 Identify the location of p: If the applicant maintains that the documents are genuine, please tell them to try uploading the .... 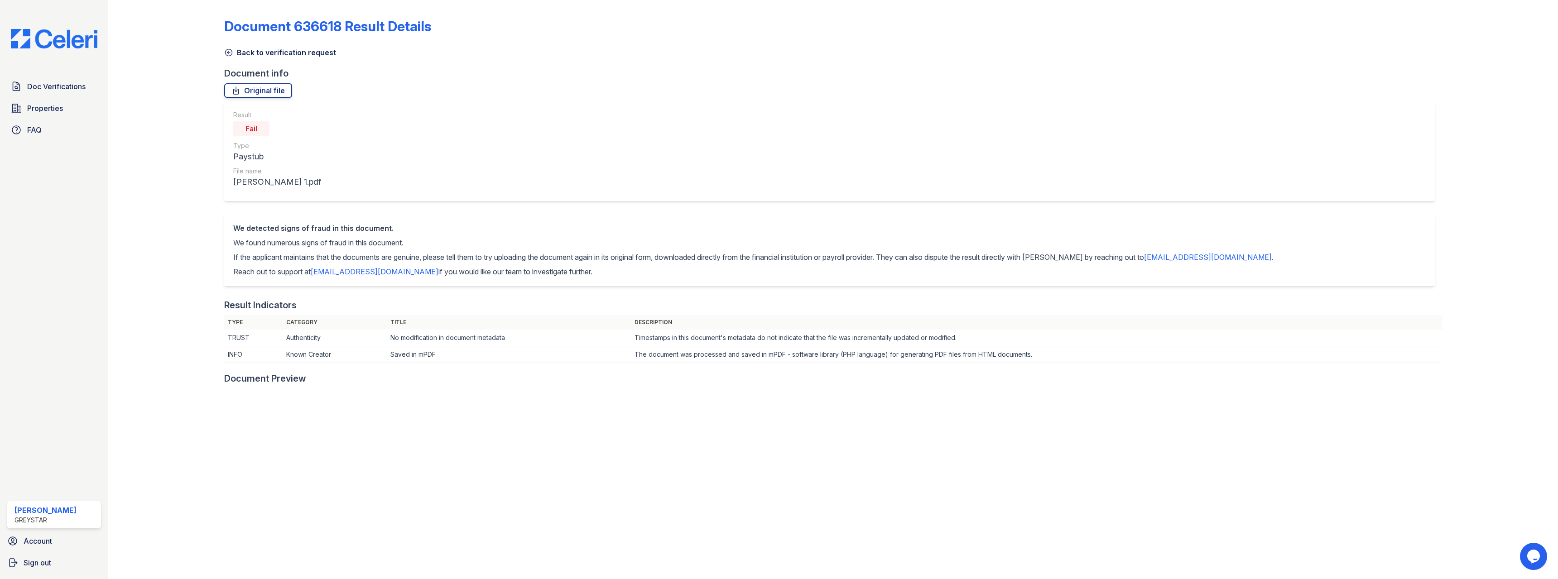
(753, 257).